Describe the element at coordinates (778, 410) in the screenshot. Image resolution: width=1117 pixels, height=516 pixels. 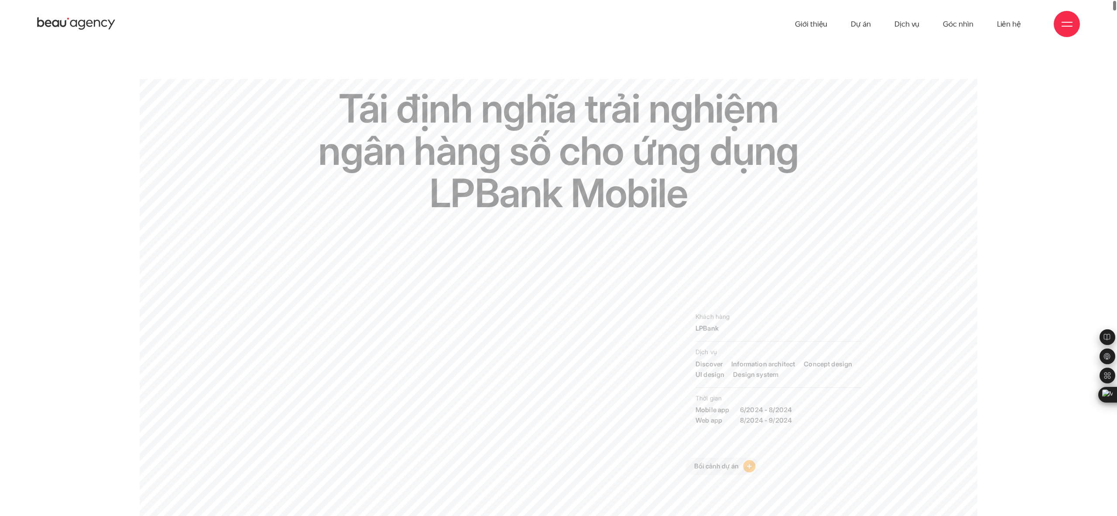
I see `strong: 6/2024 - 8/2024` at that location.